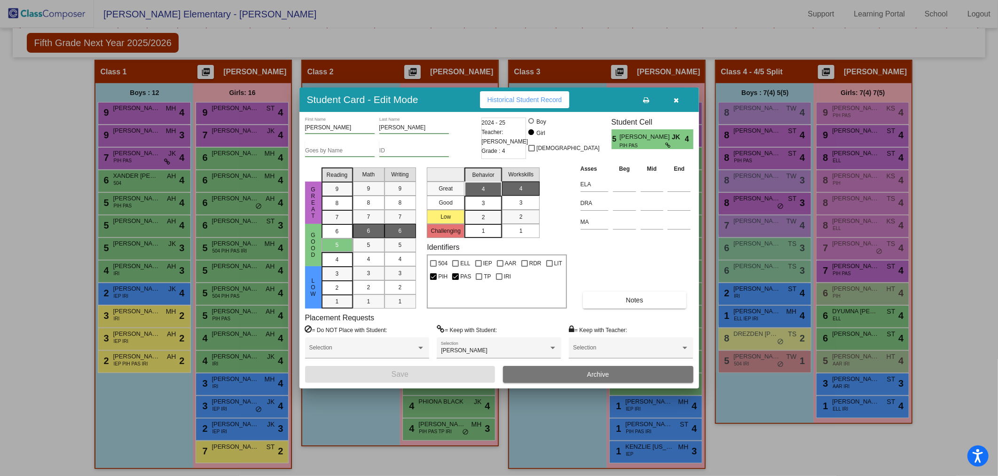 The width and height of the screenshot is (998, 476). I want to click on span: PIH, so click(443, 277).